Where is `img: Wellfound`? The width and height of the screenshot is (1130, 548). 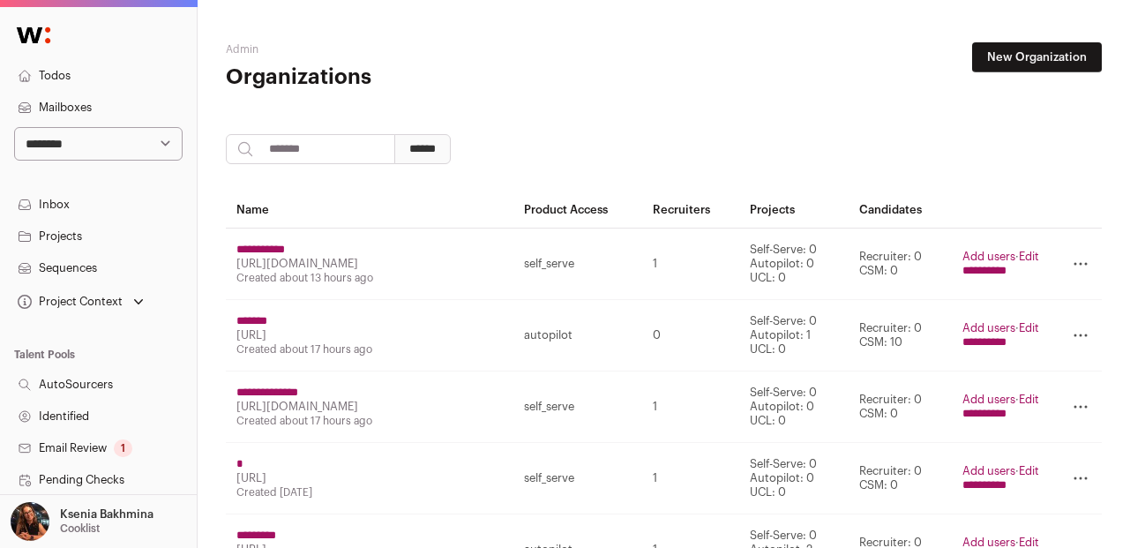
img: Wellfound is located at coordinates (34, 35).